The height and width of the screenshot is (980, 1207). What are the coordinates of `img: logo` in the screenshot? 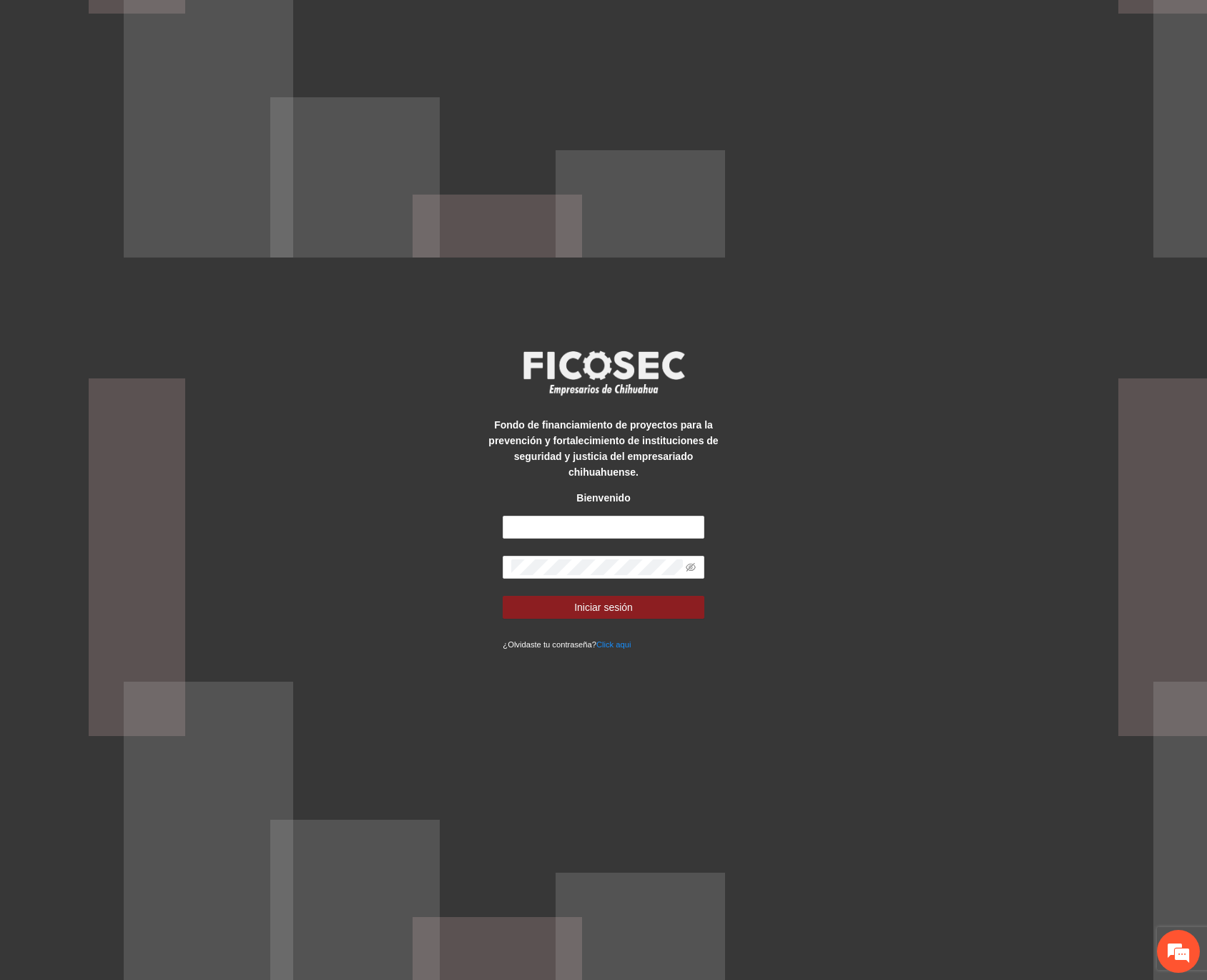 It's located at (604, 373).